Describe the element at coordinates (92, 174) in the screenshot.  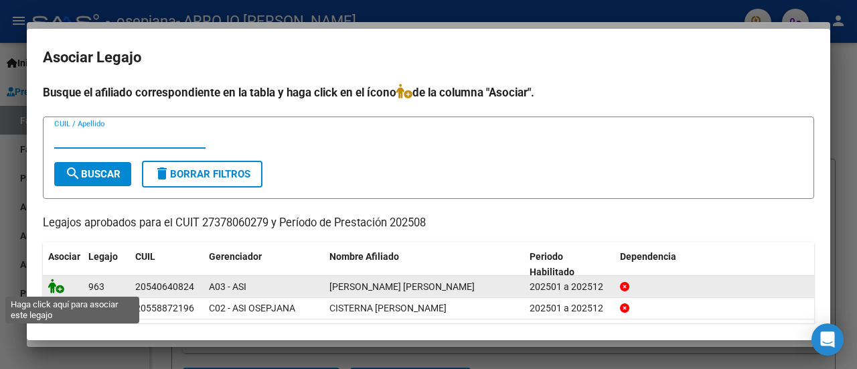
I see `button: Buscar` at that location.